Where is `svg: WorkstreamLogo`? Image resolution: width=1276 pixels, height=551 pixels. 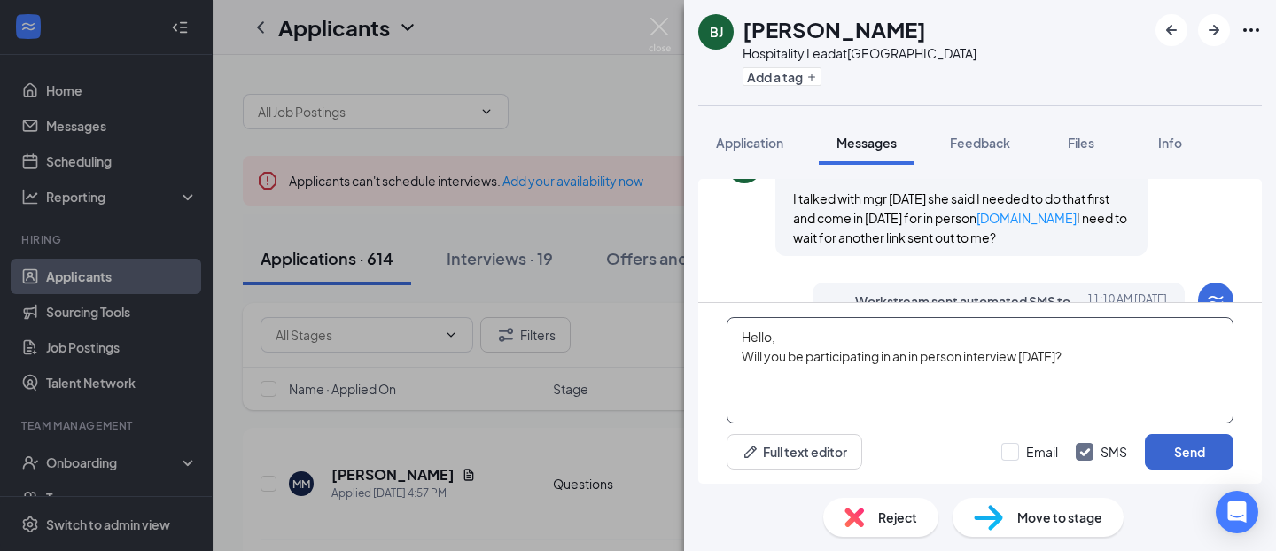
svg: WorkstreamLogo is located at coordinates (1216, 300).